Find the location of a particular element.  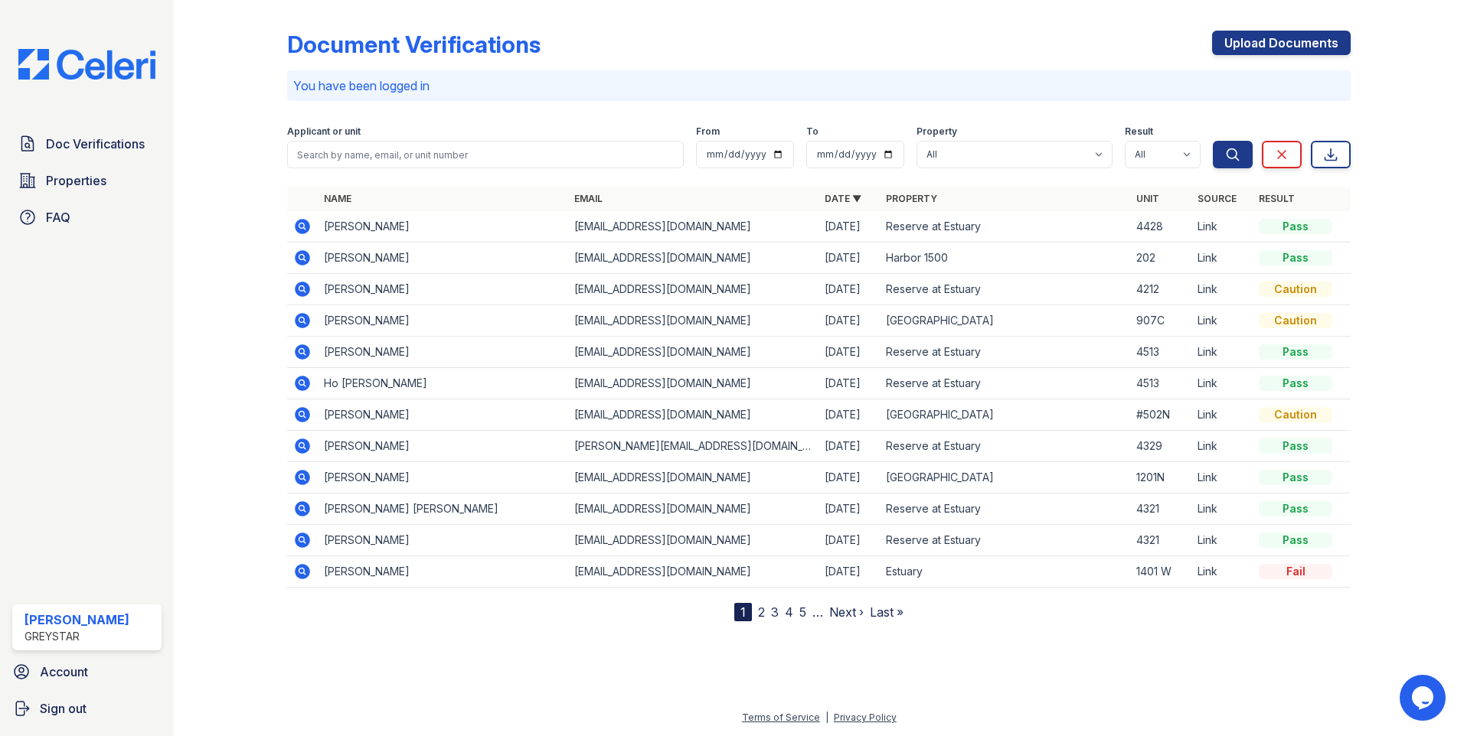

a: Property is located at coordinates (911, 198).